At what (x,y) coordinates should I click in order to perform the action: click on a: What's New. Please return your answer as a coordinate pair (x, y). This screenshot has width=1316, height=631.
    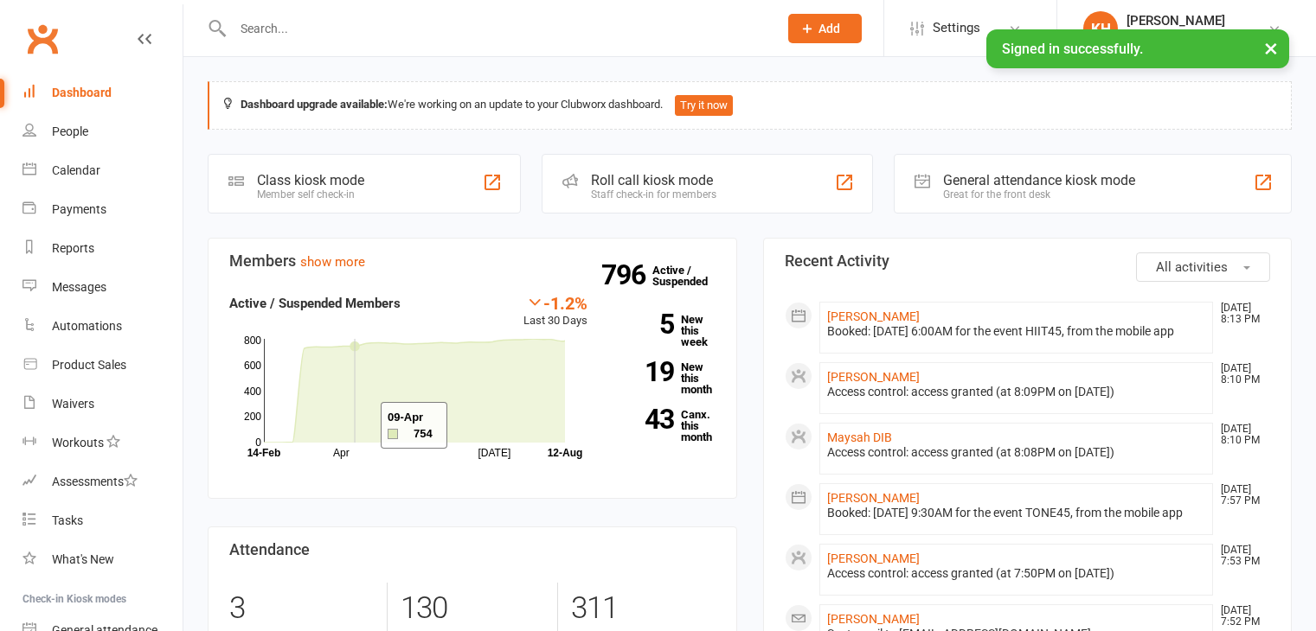
    Looking at the image, I should click on (102, 560).